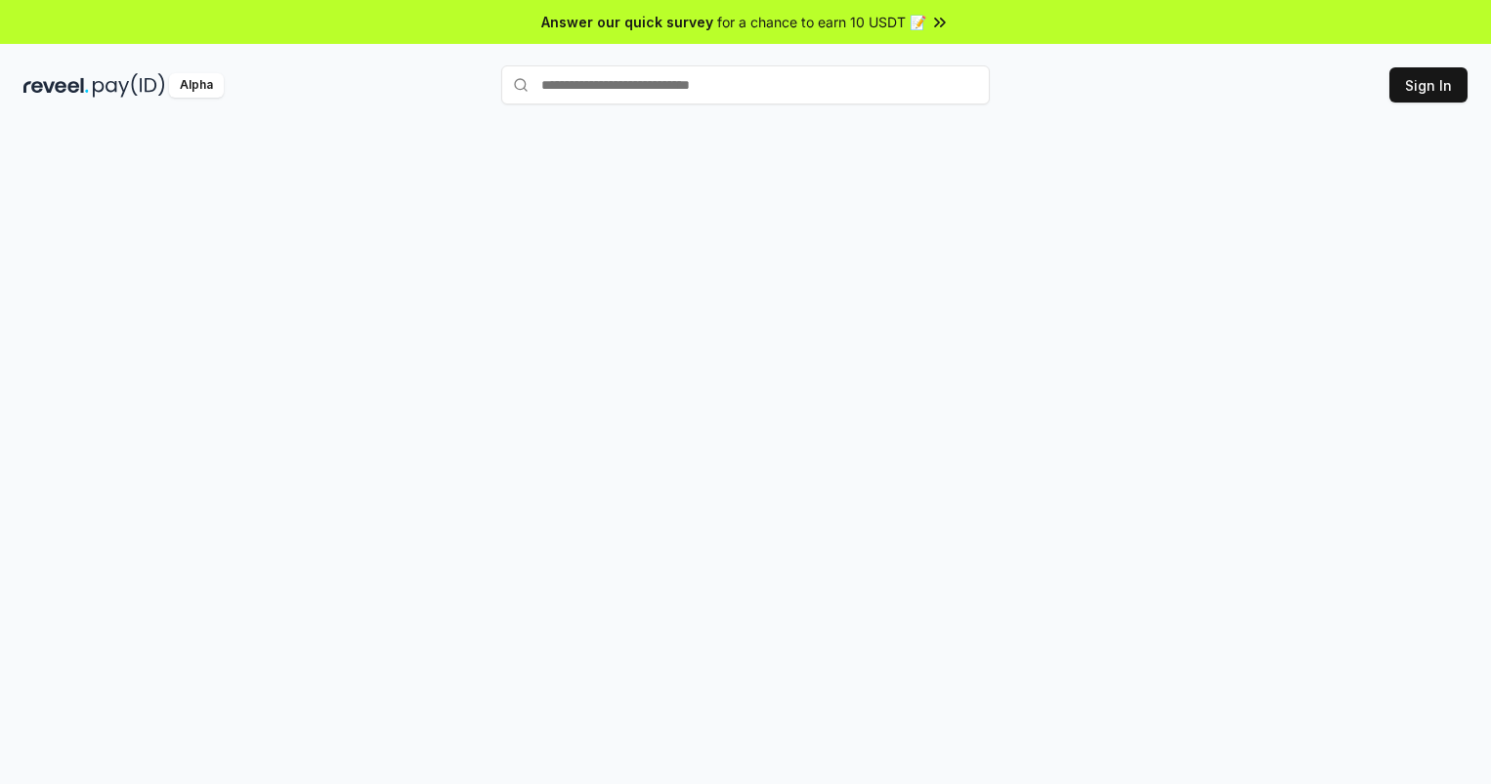 The image size is (1491, 784). Describe the element at coordinates (196, 85) in the screenshot. I see `div: Alpha` at that location.